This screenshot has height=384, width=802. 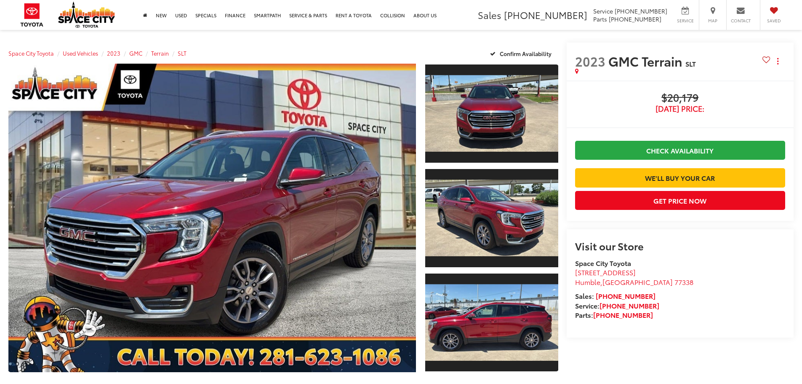 What do you see at coordinates (136, 53) in the screenshot?
I see `span: GMC` at bounding box center [136, 53].